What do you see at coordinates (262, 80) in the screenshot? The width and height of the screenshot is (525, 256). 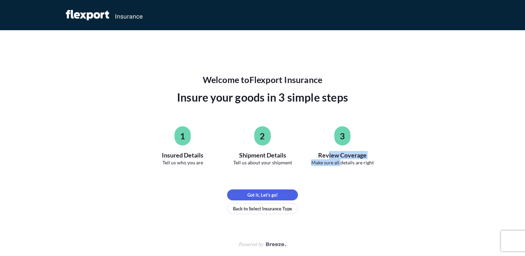 I see `span: Welcome to Flexport Insurance` at bounding box center [262, 80].